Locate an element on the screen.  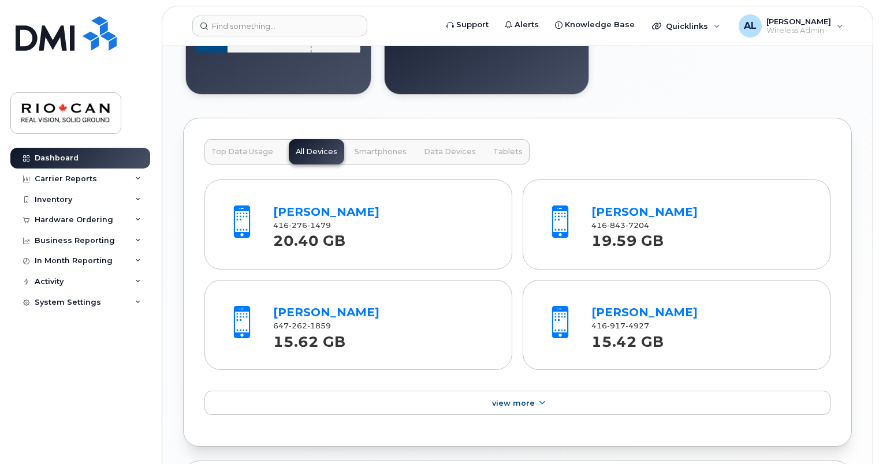
div: Anthony Lacivita is located at coordinates (791, 26).